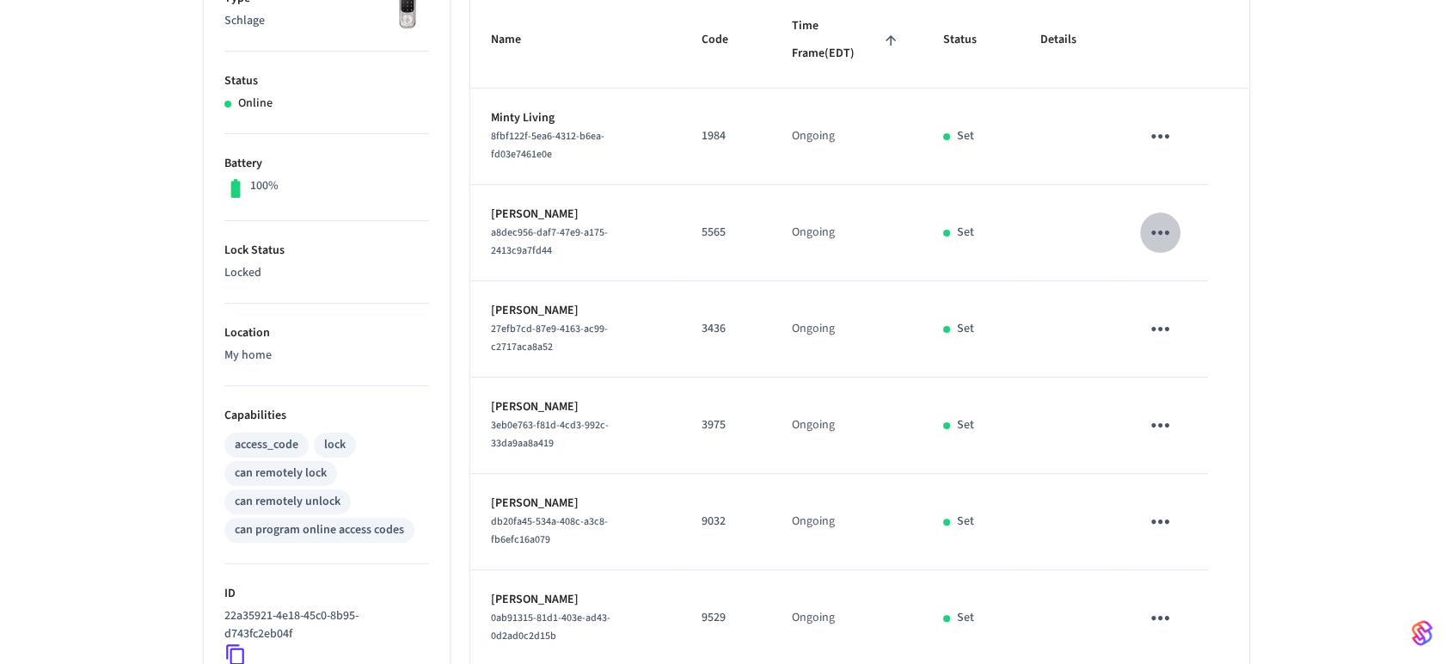 The height and width of the screenshot is (664, 1453). What do you see at coordinates (1422, 633) in the screenshot?
I see `img: SeamLogoGradient.69752ec5.svg` at bounding box center [1422, 633].